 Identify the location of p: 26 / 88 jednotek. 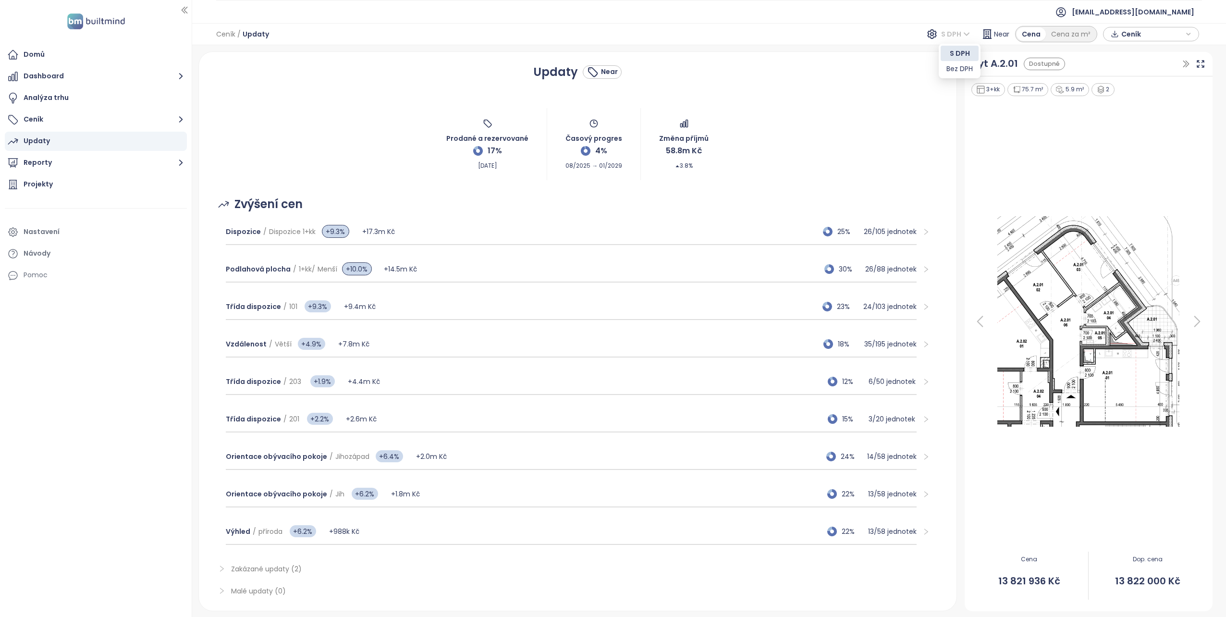
(891, 269).